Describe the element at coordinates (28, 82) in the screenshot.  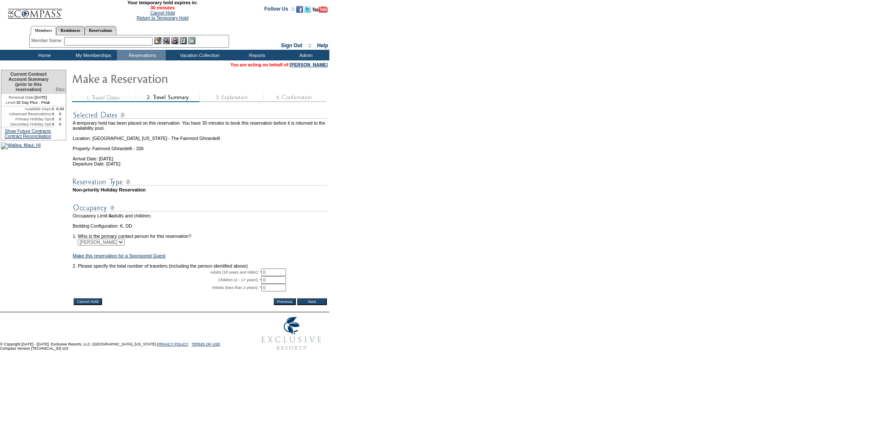
I see `td: Current Contract Account Summary (prior to this reservation)` at that location.